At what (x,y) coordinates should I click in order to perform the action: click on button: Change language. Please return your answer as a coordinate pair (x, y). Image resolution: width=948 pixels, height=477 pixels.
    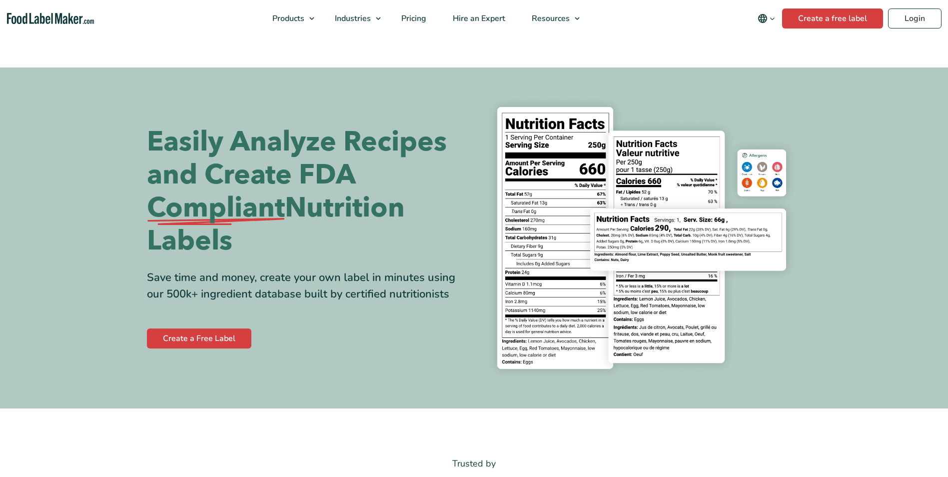
    Looking at the image, I should click on (766, 18).